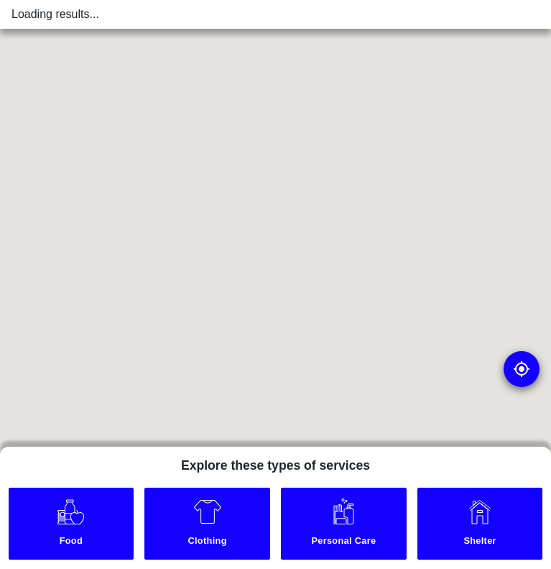 The height and width of the screenshot is (569, 551). I want to click on img: go to my location, so click(522, 369).